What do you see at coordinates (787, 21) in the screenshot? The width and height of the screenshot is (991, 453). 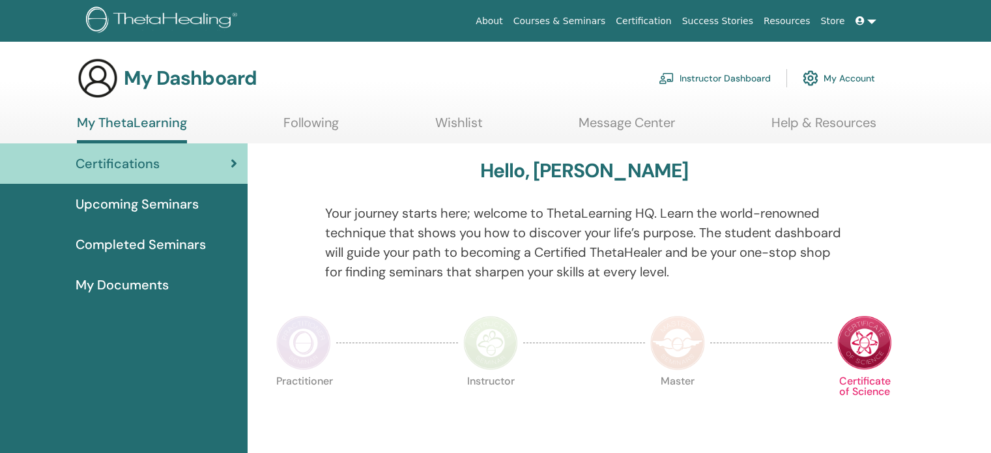 I see `a: Resources` at bounding box center [787, 21].